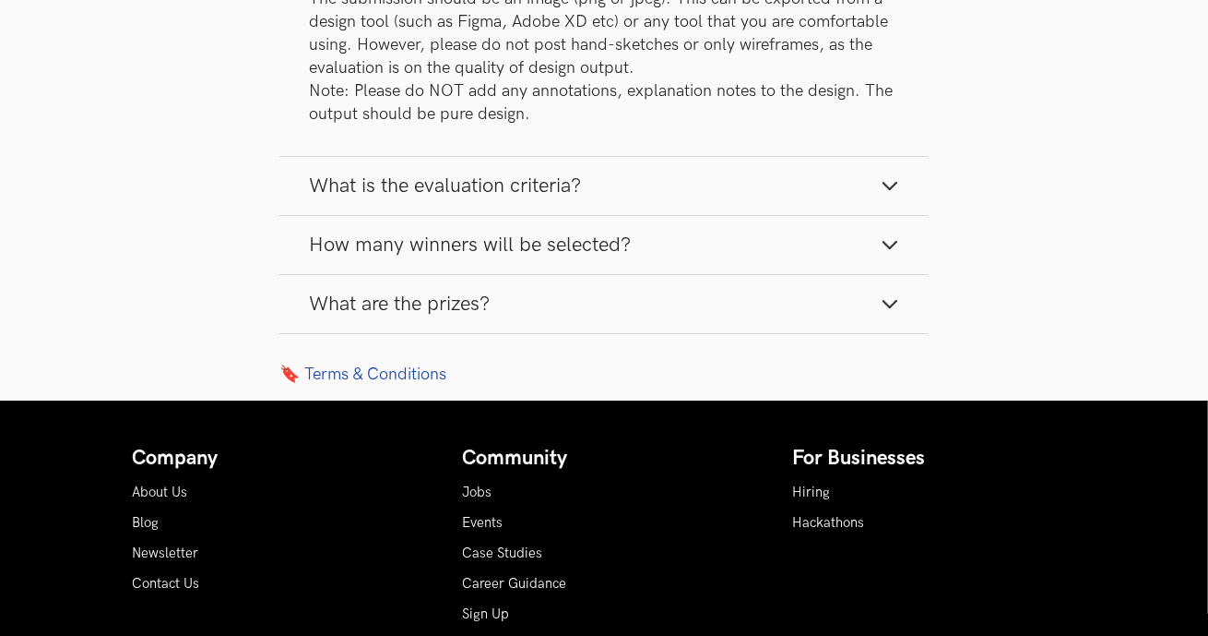  Describe the element at coordinates (502, 553) in the screenshot. I see `a: Case Studies` at that location.